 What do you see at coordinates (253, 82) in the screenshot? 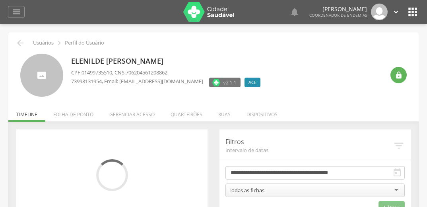
I see `span: ACE` at bounding box center [253, 82].